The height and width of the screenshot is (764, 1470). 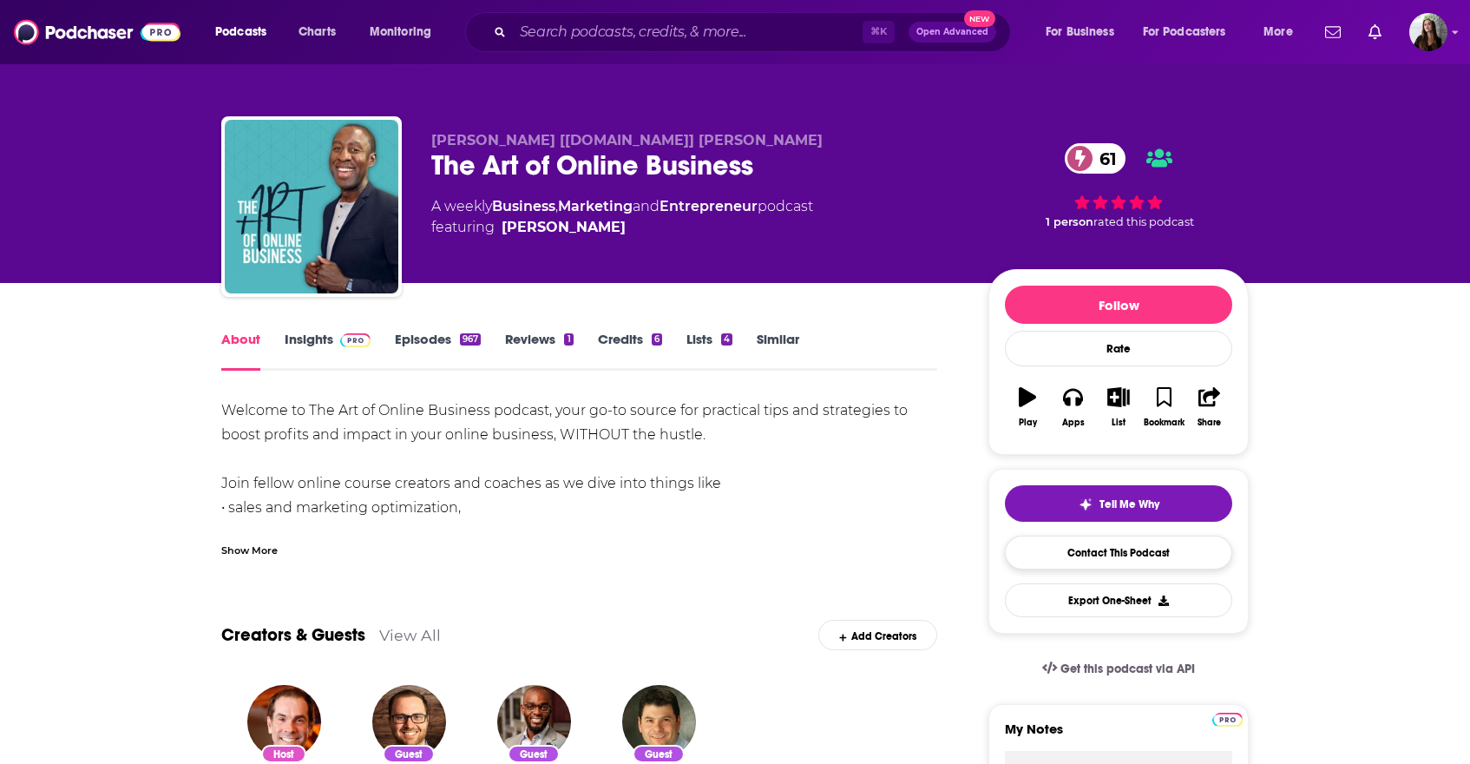 What do you see at coordinates (622, 217) in the screenshot?
I see `div: A weekly podcast` at bounding box center [622, 217].